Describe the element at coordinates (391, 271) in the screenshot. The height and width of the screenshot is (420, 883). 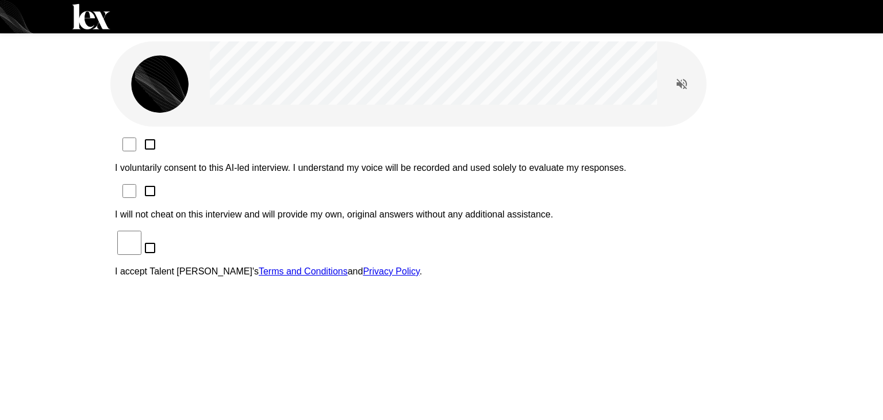
I see `a: Privacy Policy` at that location.